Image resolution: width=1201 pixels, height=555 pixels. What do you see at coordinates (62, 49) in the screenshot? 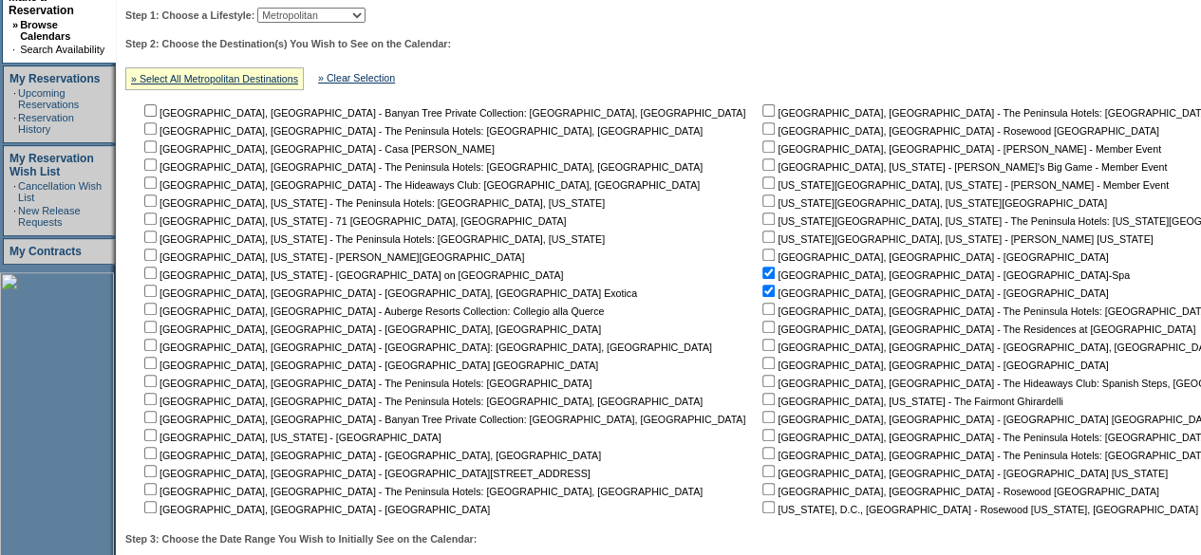
I see `a: Search Availability` at bounding box center [62, 49].